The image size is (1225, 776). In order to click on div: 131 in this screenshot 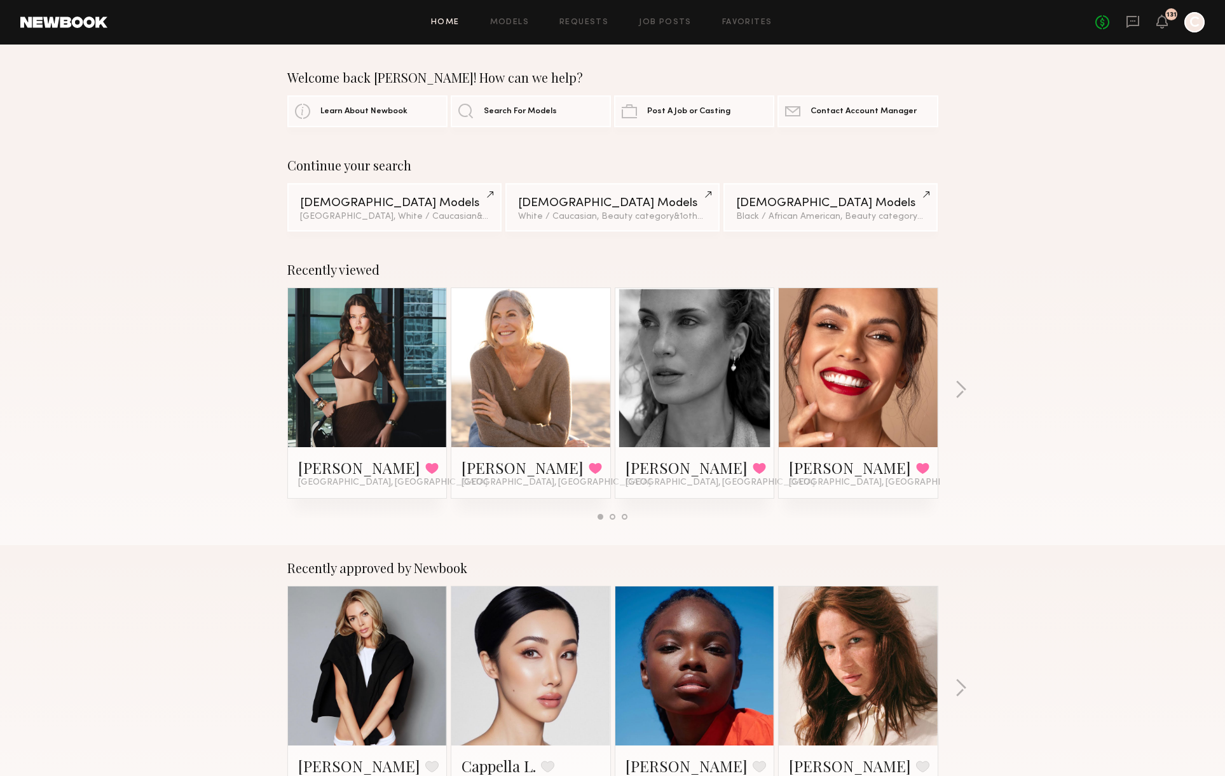, I will do `click(1172, 15)`.